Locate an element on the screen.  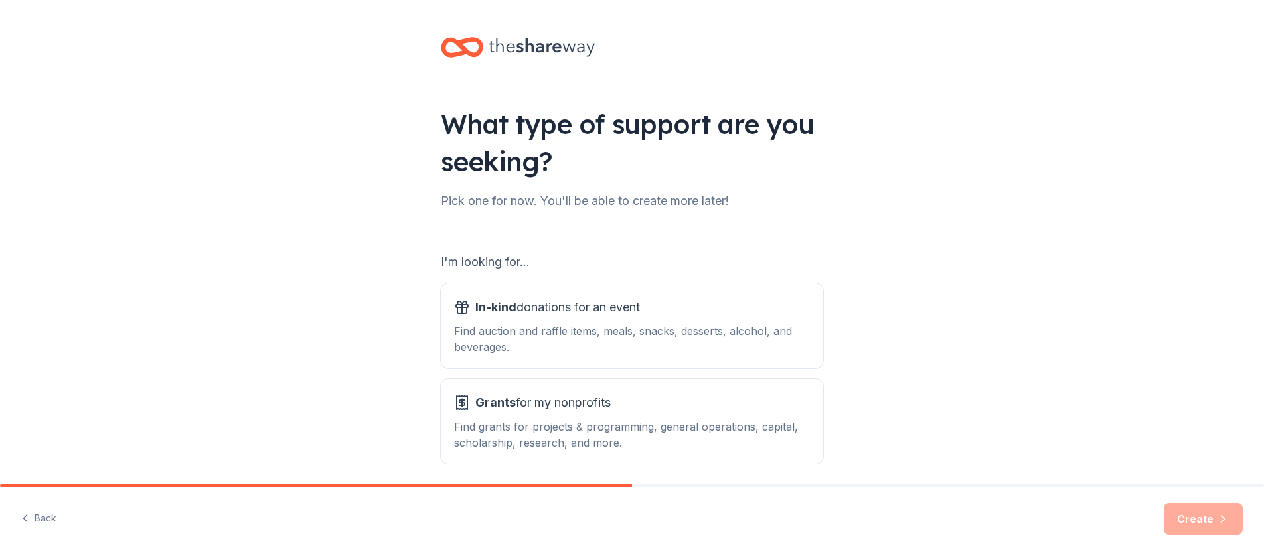
div: Find auction and raffle items, meals, snacks, desserts, alcohol, and beverages. is located at coordinates (632, 339).